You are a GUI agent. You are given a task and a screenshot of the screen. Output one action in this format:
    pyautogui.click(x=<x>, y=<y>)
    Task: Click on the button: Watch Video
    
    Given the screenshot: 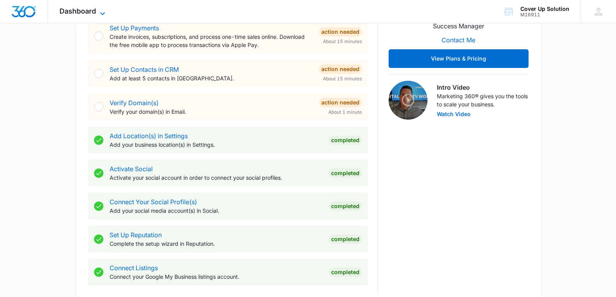 What is the action you would take?
    pyautogui.click(x=453, y=114)
    